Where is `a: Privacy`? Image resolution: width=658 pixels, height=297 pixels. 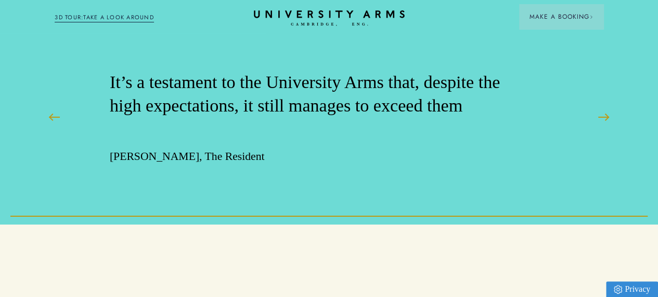 a: Privacy is located at coordinates (632, 289).